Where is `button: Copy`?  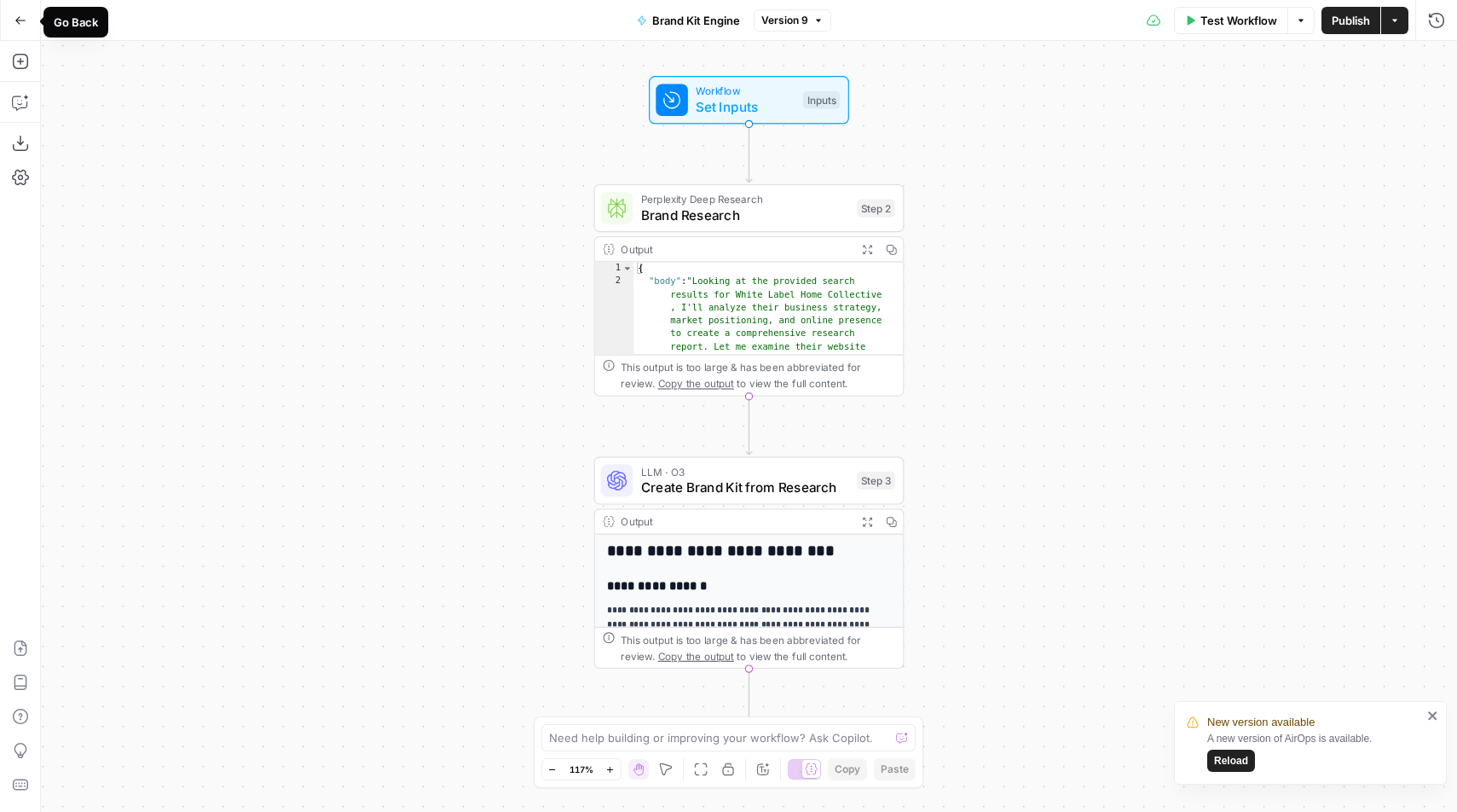
button: Copy is located at coordinates (848, 768).